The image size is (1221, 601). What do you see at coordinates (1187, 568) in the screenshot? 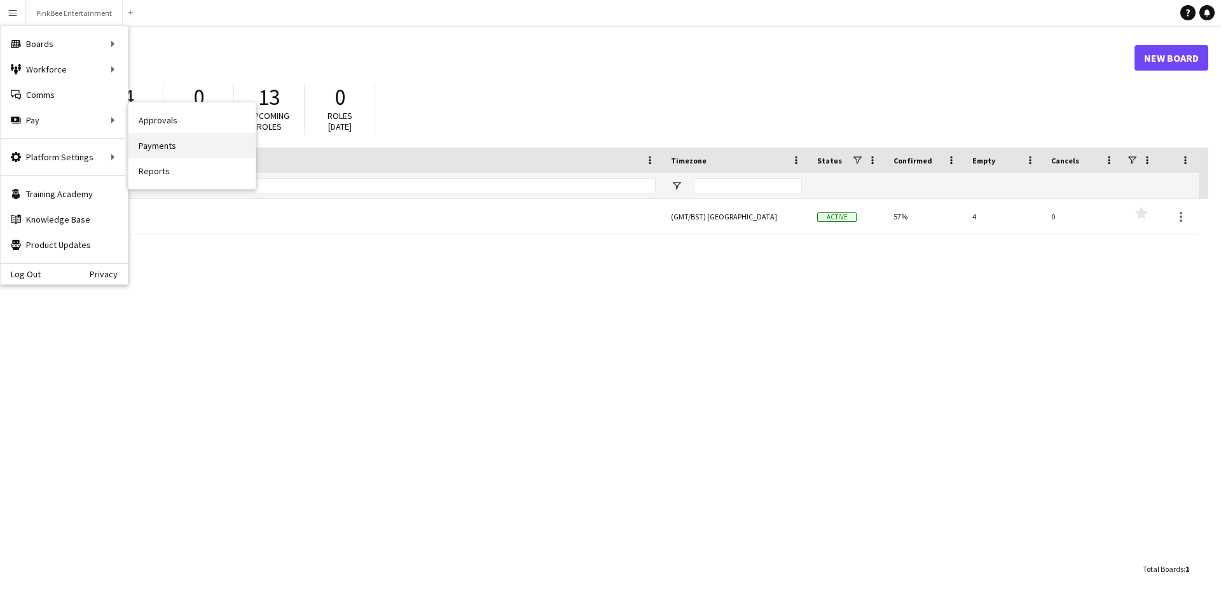
I see `span: 1` at bounding box center [1187, 568].